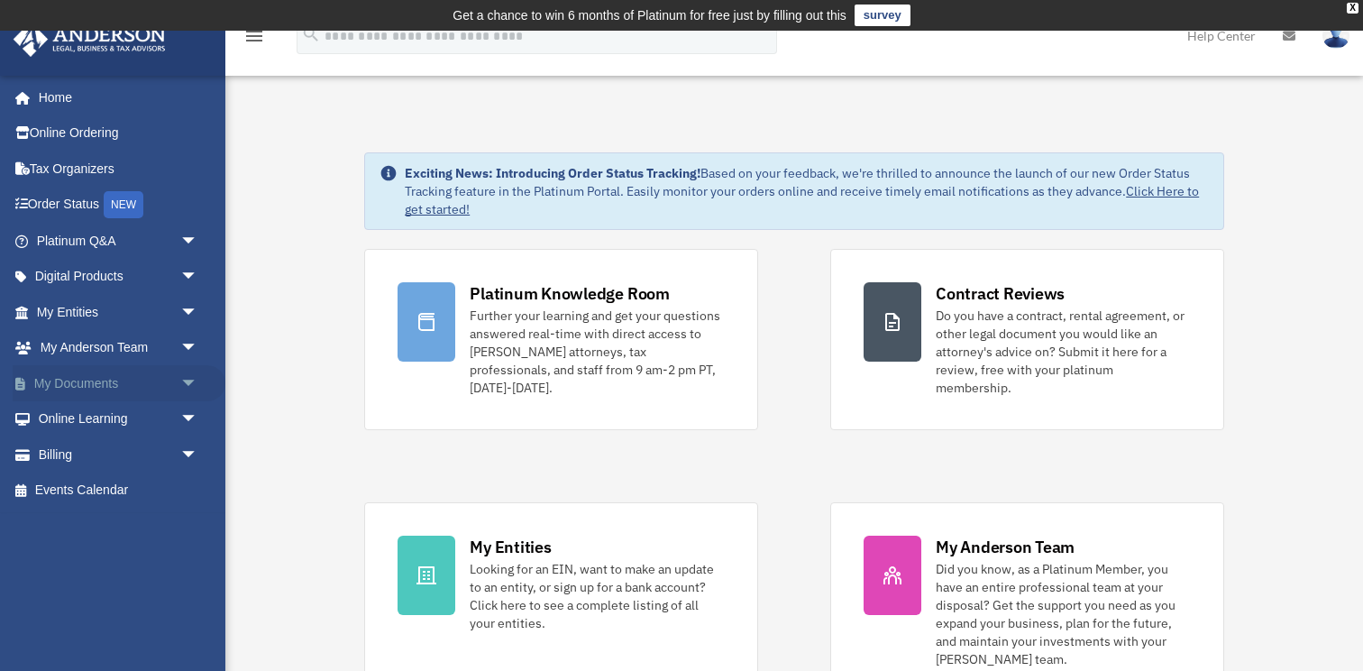 This screenshot has width=1363, height=671. I want to click on div: My Entities, so click(510, 546).